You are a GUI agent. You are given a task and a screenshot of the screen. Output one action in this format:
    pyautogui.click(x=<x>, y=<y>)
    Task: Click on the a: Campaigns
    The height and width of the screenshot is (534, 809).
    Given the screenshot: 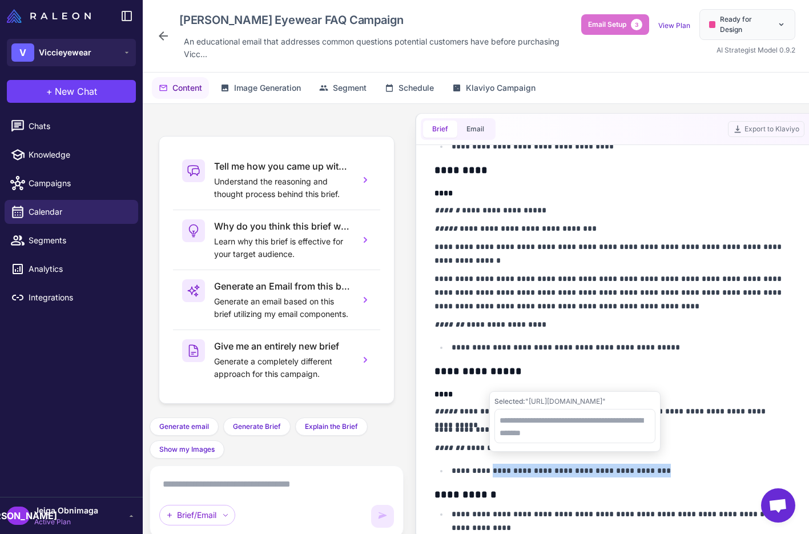 What is the action you would take?
    pyautogui.click(x=71, y=183)
    